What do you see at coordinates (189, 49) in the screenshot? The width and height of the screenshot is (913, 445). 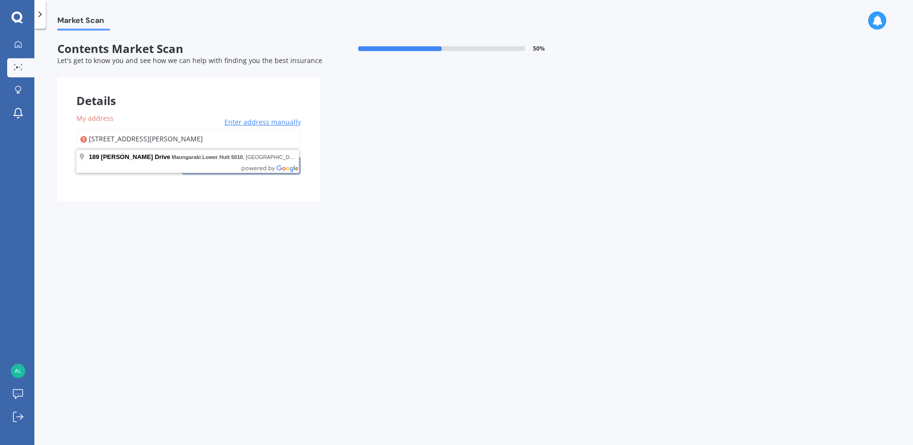 I see `span: Contents Market Scan` at bounding box center [189, 49].